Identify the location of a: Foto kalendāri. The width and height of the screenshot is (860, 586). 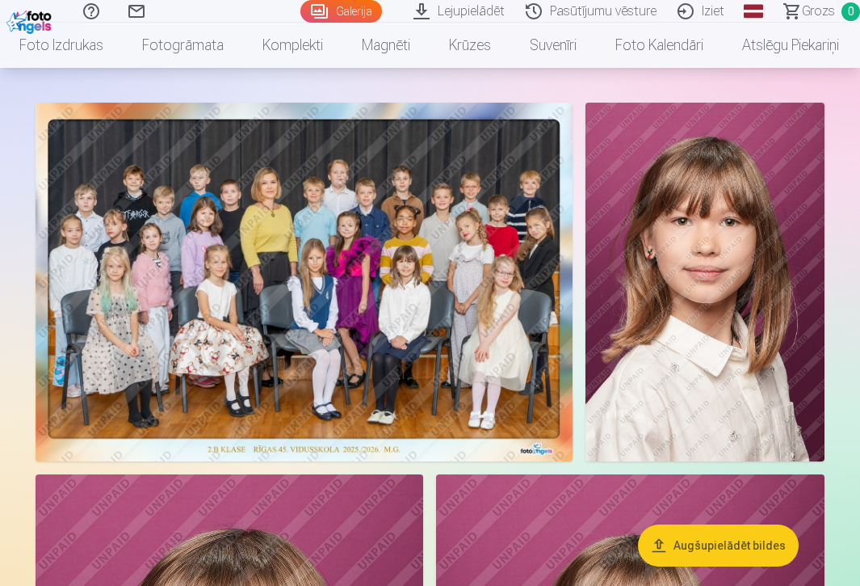
(659, 45).